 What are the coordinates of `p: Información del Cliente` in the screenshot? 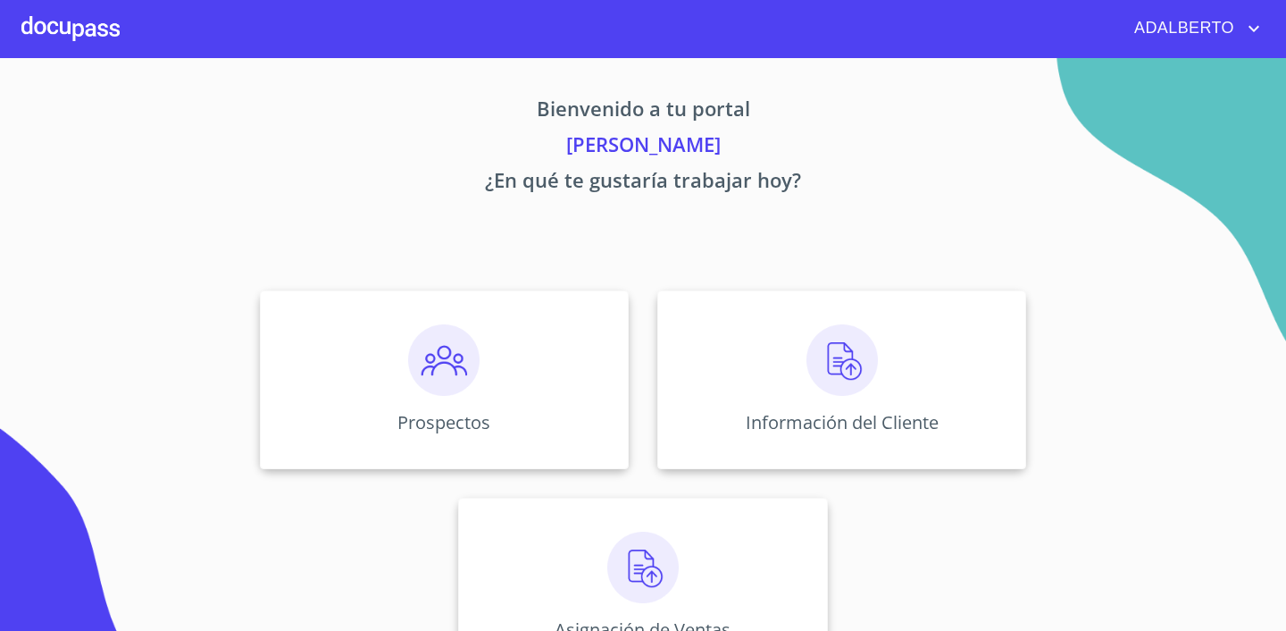 It's located at (842, 422).